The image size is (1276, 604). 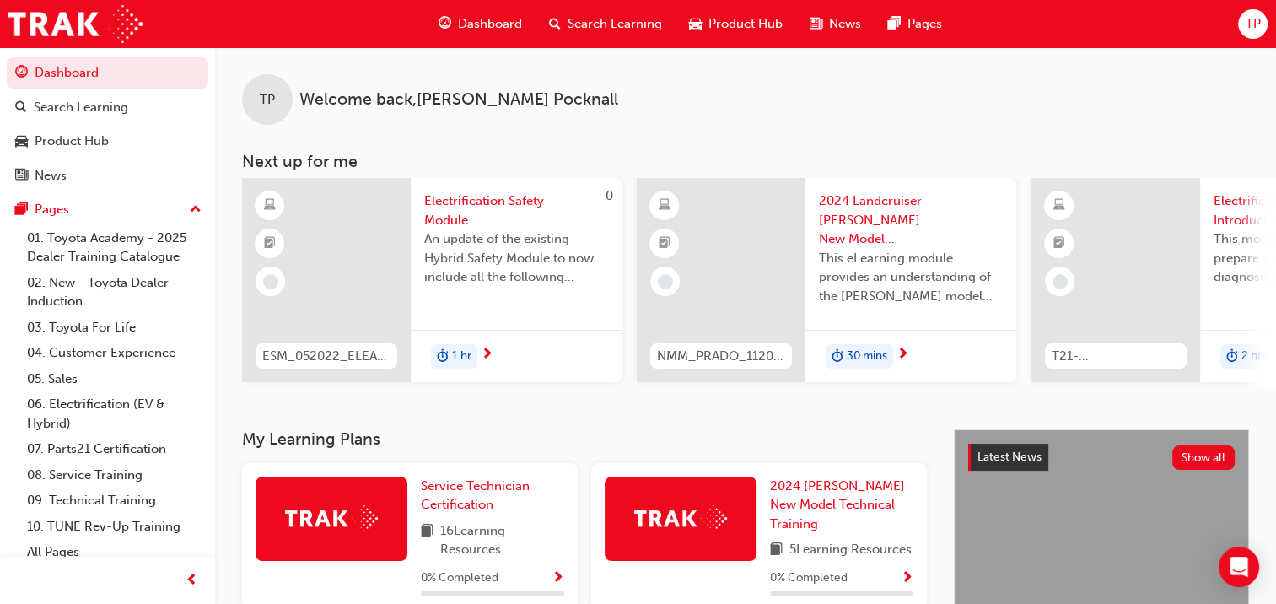 I want to click on h3: My Learning Plans, so click(x=585, y=439).